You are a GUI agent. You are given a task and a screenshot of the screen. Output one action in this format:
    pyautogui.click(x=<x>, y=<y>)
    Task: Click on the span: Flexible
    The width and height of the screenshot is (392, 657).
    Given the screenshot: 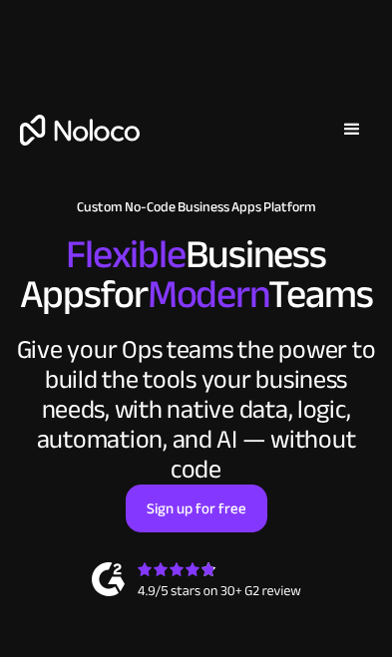 What is the action you would take?
    pyautogui.click(x=126, y=254)
    